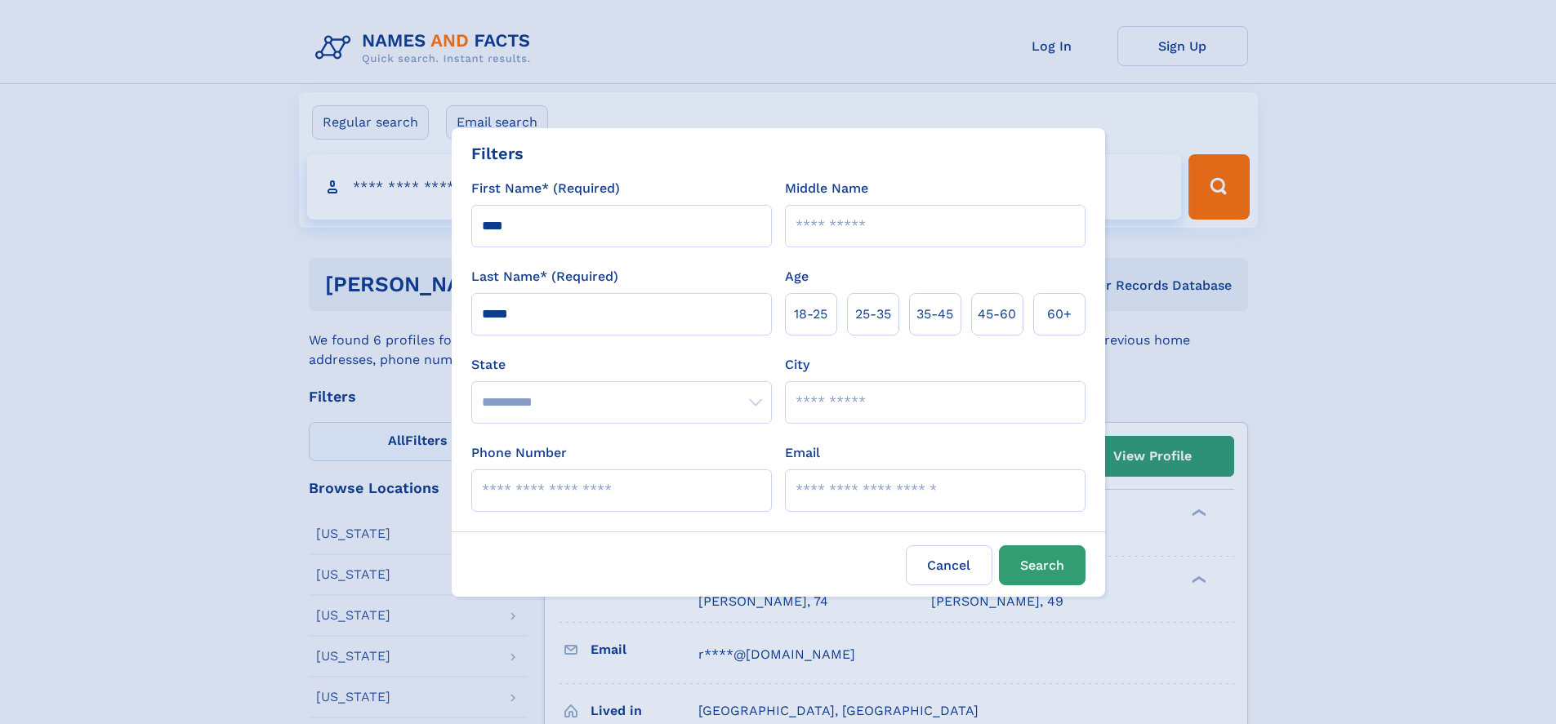  I want to click on label: City, so click(797, 365).